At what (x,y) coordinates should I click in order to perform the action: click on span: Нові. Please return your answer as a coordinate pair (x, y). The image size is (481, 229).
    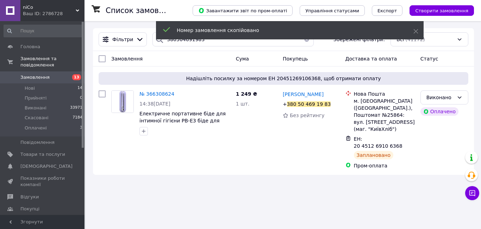
    Looking at the image, I should click on (30, 88).